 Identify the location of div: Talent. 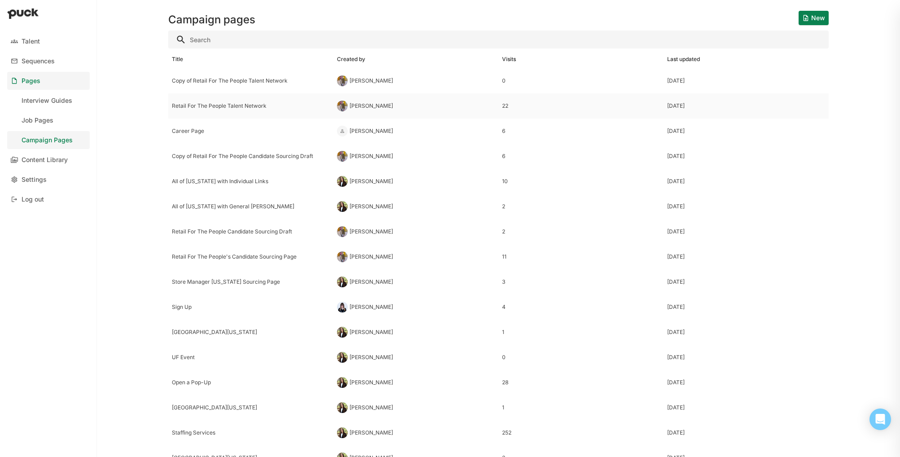
(31, 41).